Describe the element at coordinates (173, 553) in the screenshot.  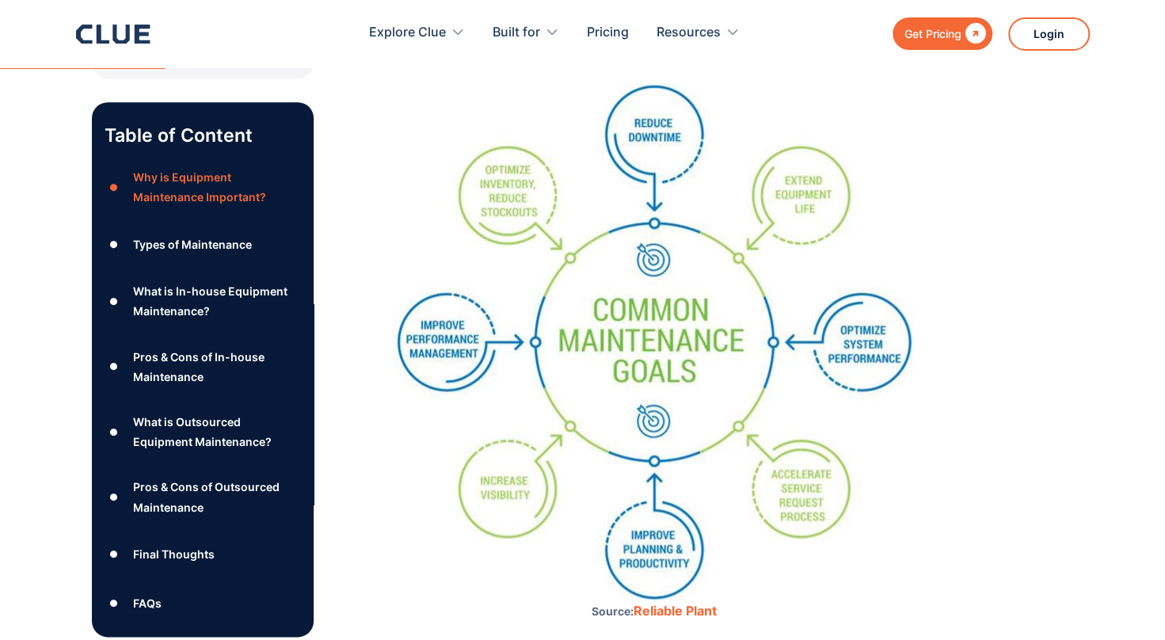
I see `div: Final Thoughts` at that location.